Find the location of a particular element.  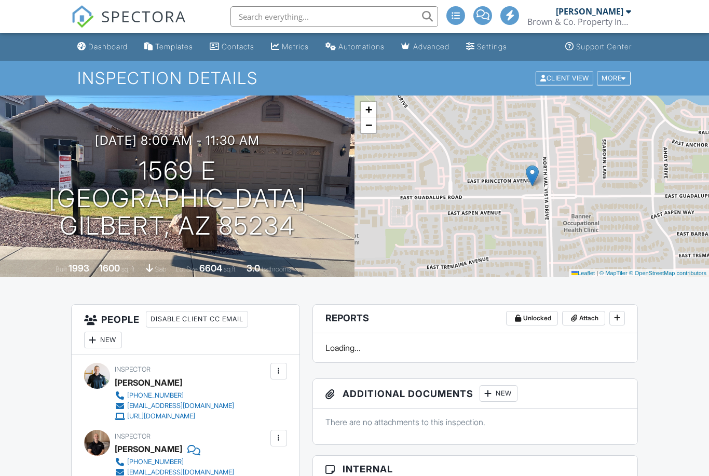

div: Metrics is located at coordinates (295, 46).